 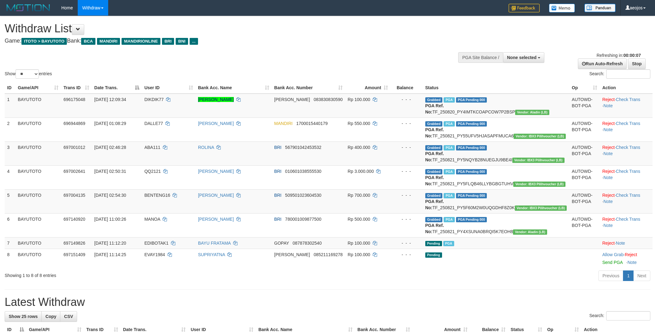 What do you see at coordinates (74, 243) in the screenshot?
I see `span: 697149826` at bounding box center [74, 243].